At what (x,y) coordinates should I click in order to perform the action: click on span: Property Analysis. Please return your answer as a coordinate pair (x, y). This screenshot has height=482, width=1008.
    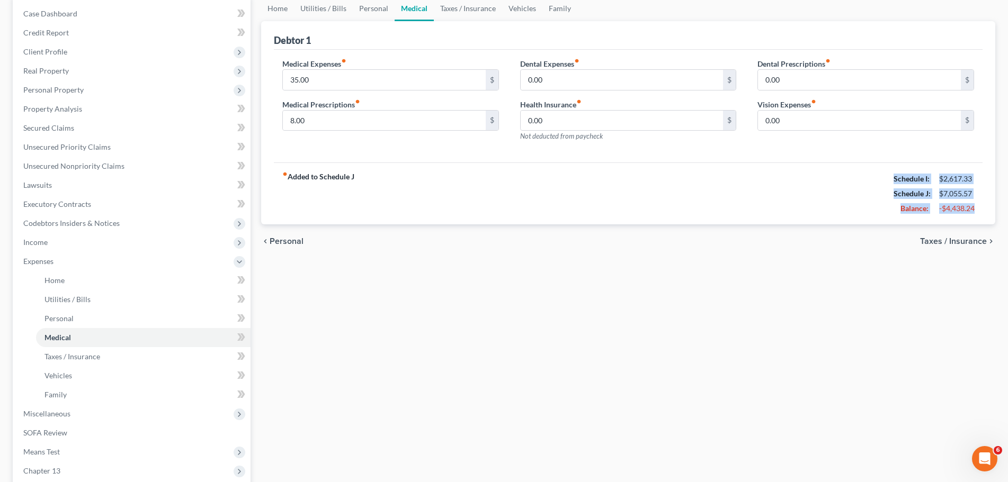
    Looking at the image, I should click on (52, 109).